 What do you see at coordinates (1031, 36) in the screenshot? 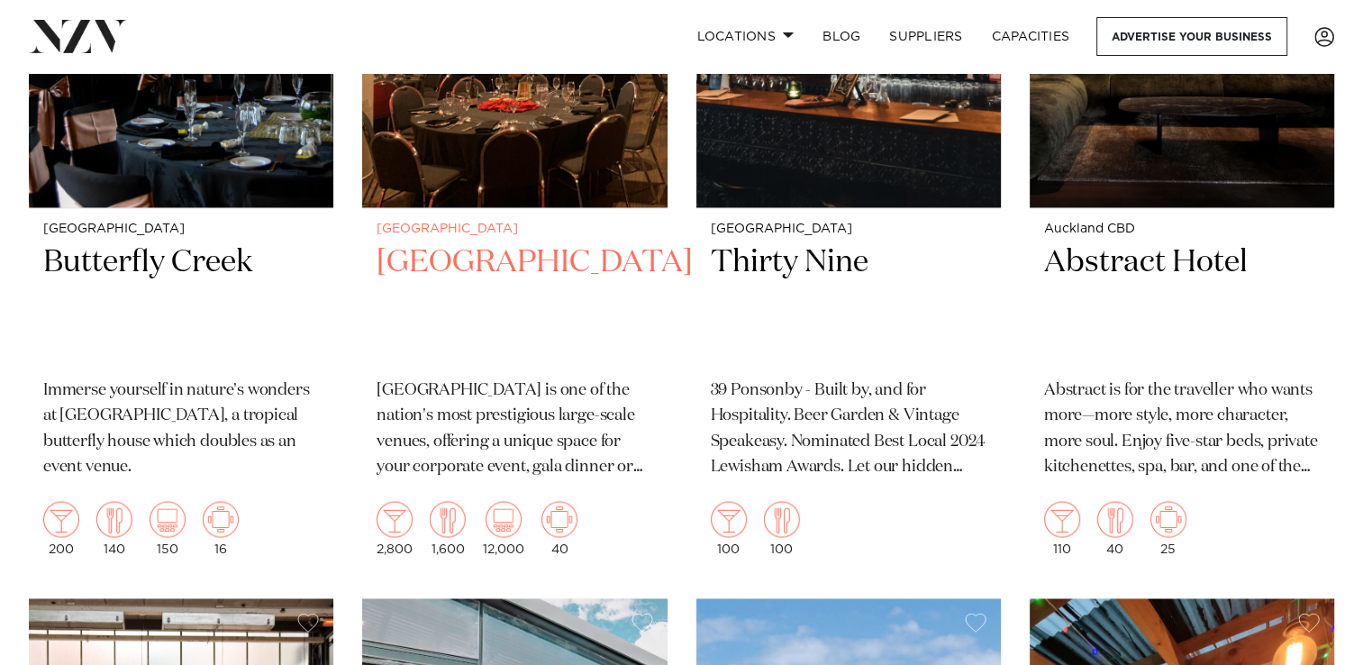
I see `a: Capacities` at bounding box center [1031, 36].